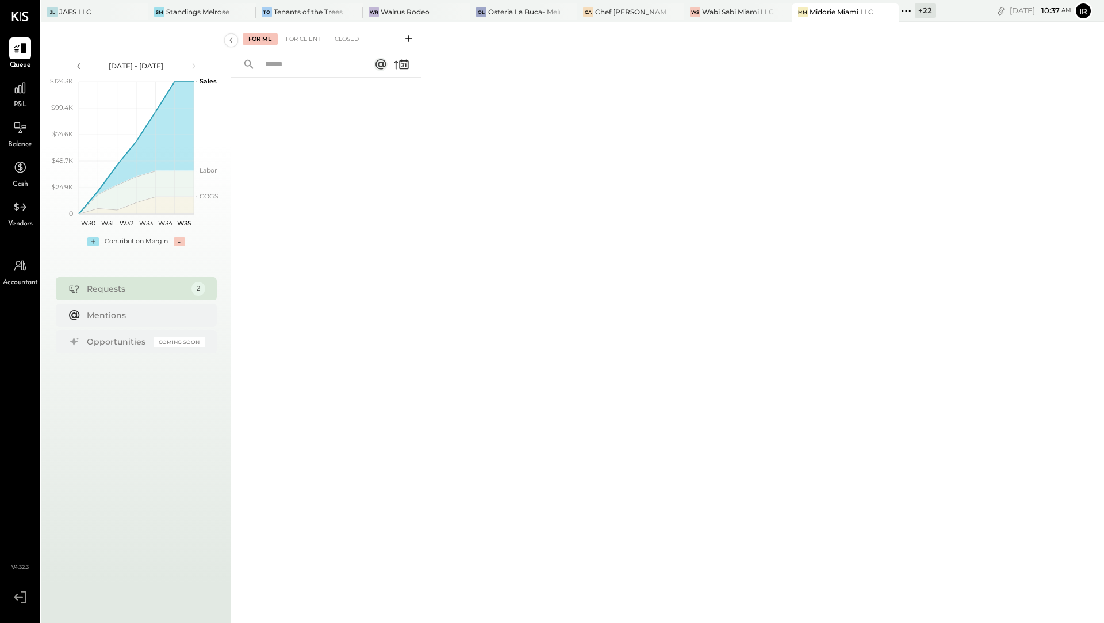 This screenshot has width=1104, height=623. Describe the element at coordinates (20, 283) in the screenshot. I see `span: Accountant` at that location.